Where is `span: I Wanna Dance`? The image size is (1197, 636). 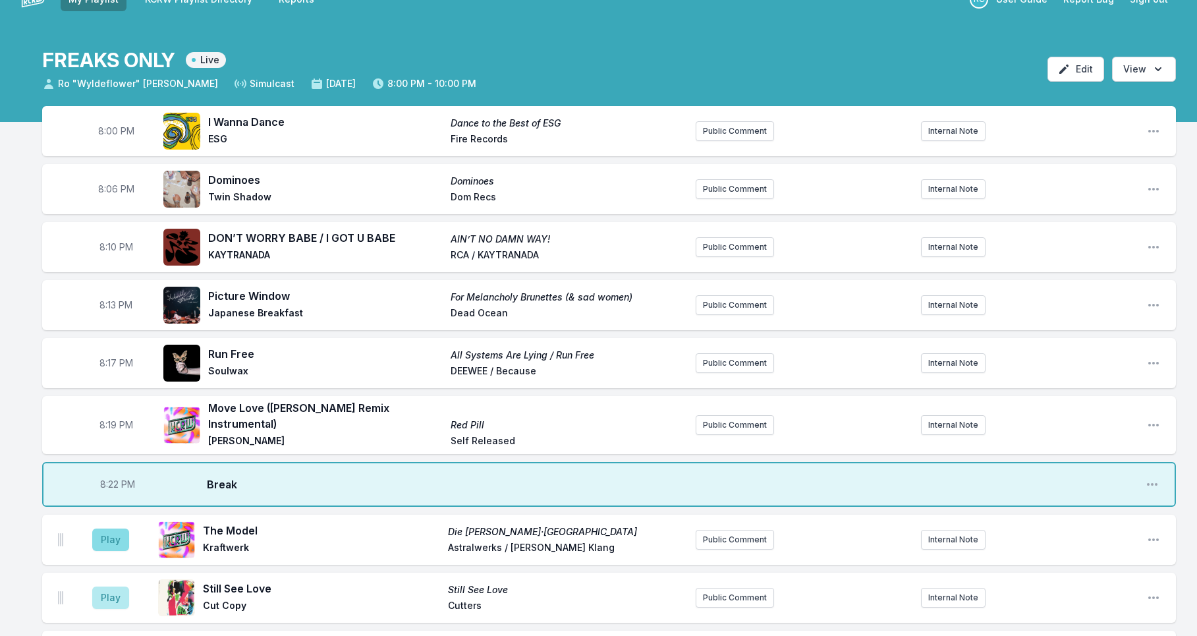
span: I Wanna Dance is located at coordinates (326, 122).